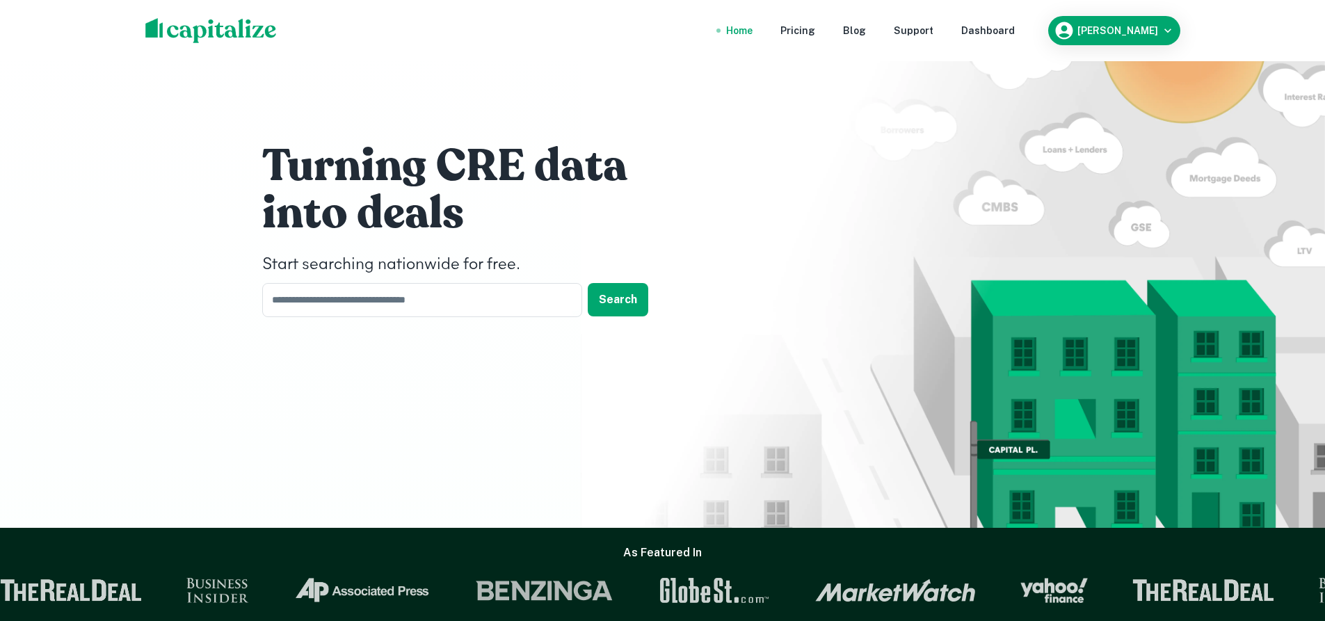  I want to click on a: Dashboard, so click(988, 31).